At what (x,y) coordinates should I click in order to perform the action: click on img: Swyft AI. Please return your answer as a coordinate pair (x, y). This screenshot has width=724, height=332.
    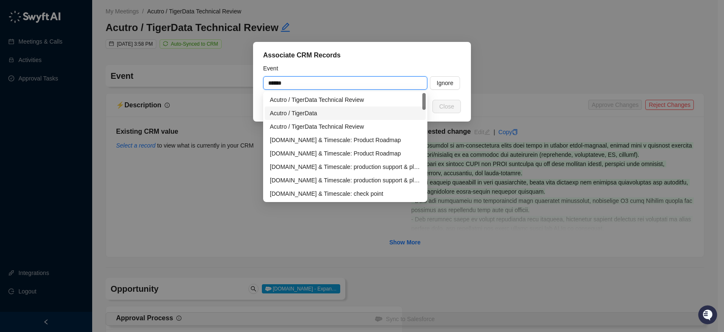
    Looking at the image, I should click on (17, 17).